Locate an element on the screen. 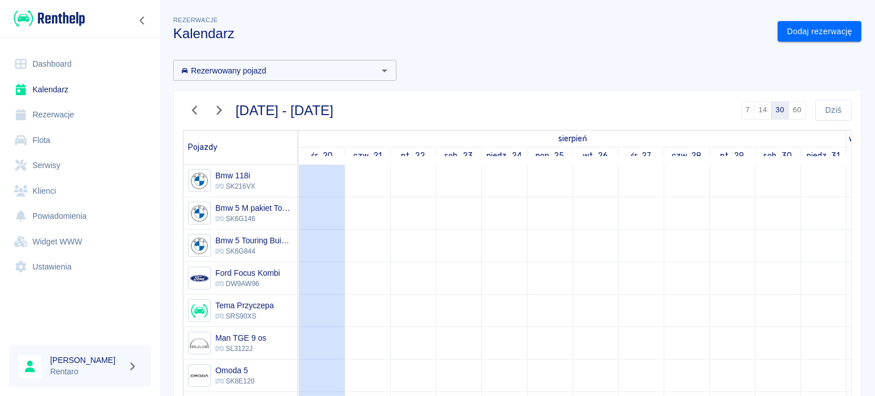 This screenshot has height=396, width=875. a: 29 sierpnia 2025 is located at coordinates (732, 155).